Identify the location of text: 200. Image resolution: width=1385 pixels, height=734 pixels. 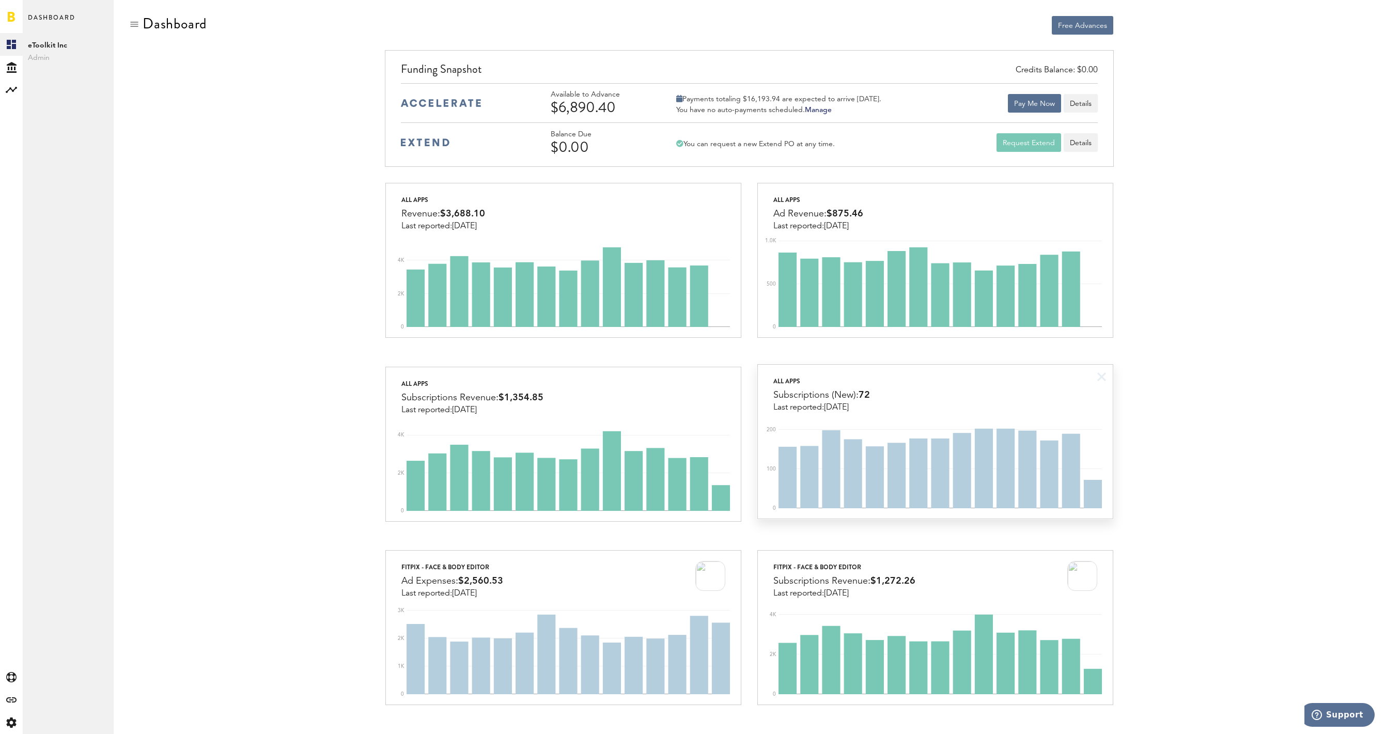
(771, 429).